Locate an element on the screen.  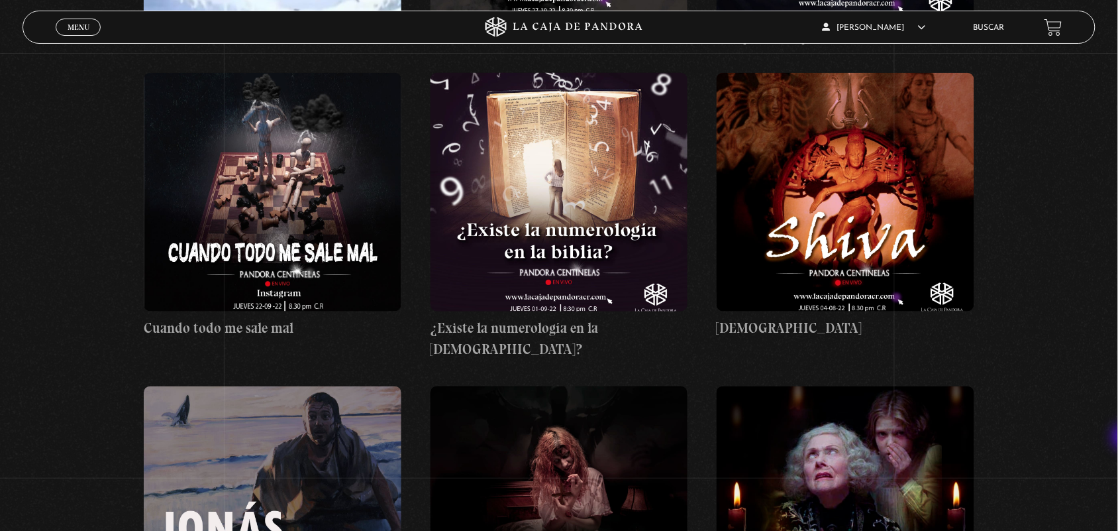
a: Buscar is located at coordinates (989, 28).